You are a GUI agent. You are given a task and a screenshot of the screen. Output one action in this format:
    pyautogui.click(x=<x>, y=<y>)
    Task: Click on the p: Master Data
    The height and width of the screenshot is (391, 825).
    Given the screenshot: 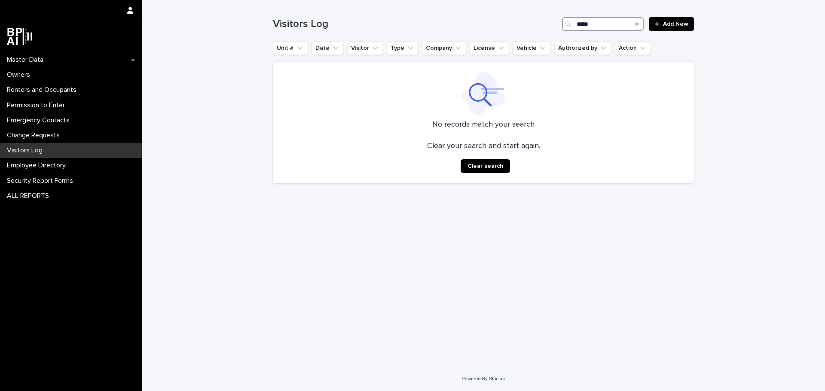 What is the action you would take?
    pyautogui.click(x=27, y=60)
    